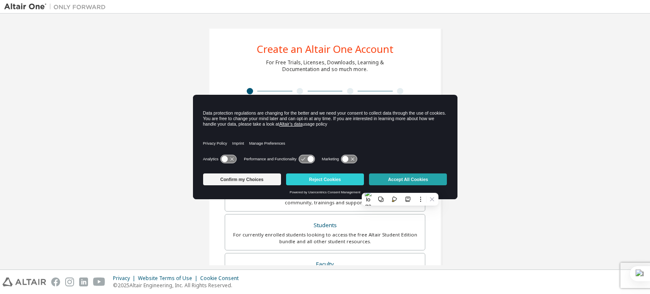 This screenshot has height=294, width=650. Describe the element at coordinates (325, 225) in the screenshot. I see `div: Students` at that location.